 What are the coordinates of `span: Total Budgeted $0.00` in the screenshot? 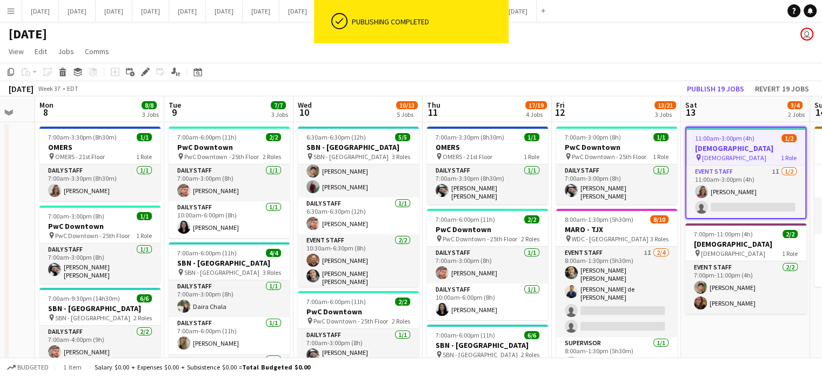 It's located at (276, 366).